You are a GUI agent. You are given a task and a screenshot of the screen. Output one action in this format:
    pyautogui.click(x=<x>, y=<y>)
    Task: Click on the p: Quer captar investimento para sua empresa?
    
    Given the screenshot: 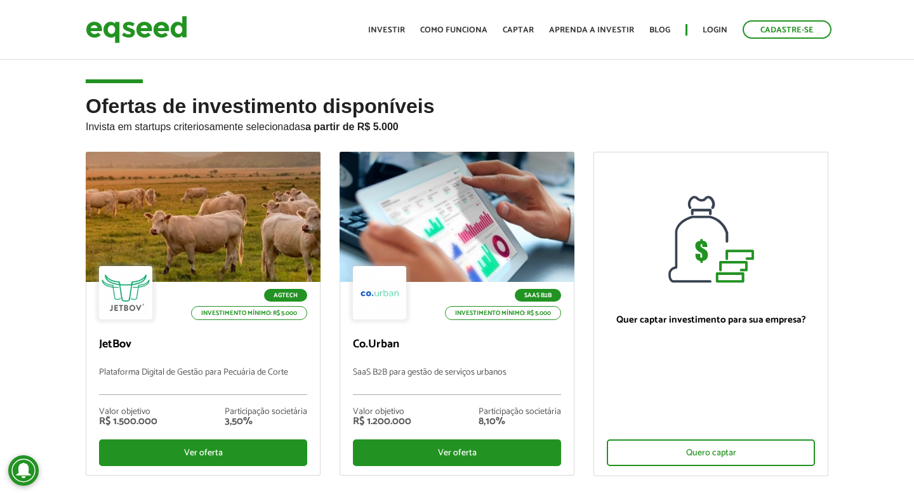 What is the action you would take?
    pyautogui.click(x=711, y=320)
    